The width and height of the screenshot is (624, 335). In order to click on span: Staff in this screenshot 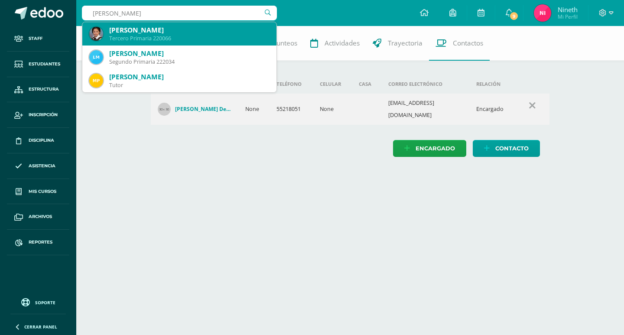, I will do `click(36, 39)`.